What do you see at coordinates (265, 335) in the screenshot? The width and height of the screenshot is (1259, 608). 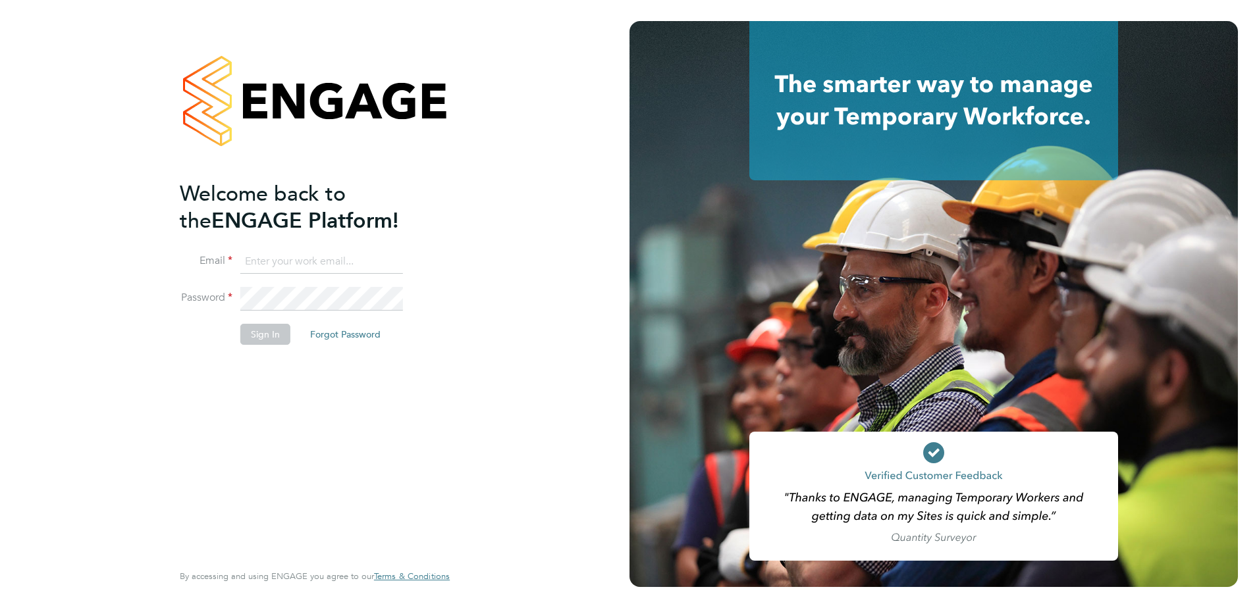 I see `button: Sign In` at bounding box center [265, 335].